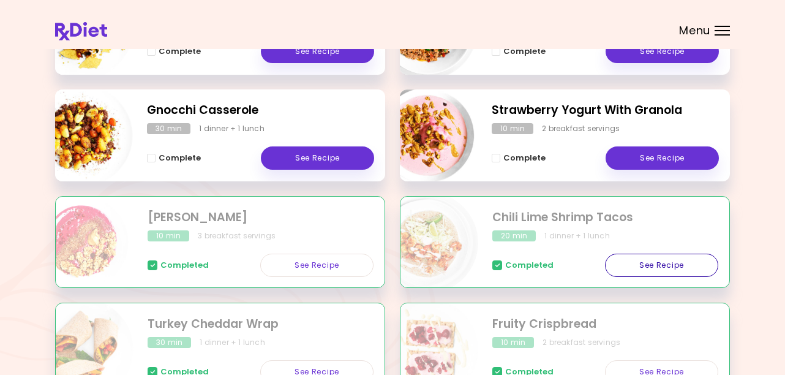 This screenshot has height=375, width=785. I want to click on h2: Fruity Crispbread, so click(605, 324).